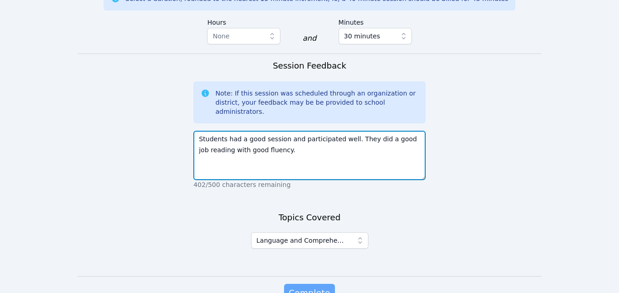  I want to click on p: 402/500 characters remaining, so click(309, 185).